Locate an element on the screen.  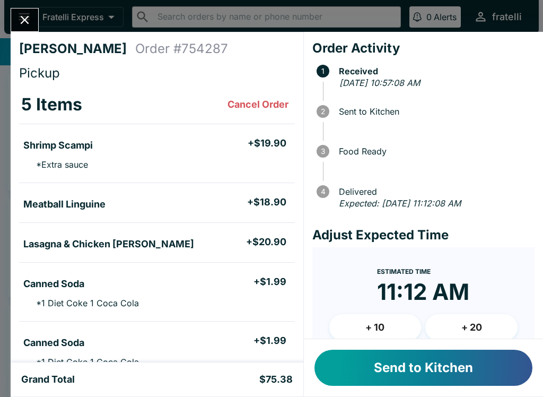
button: + 20 is located at coordinates (471, 327).